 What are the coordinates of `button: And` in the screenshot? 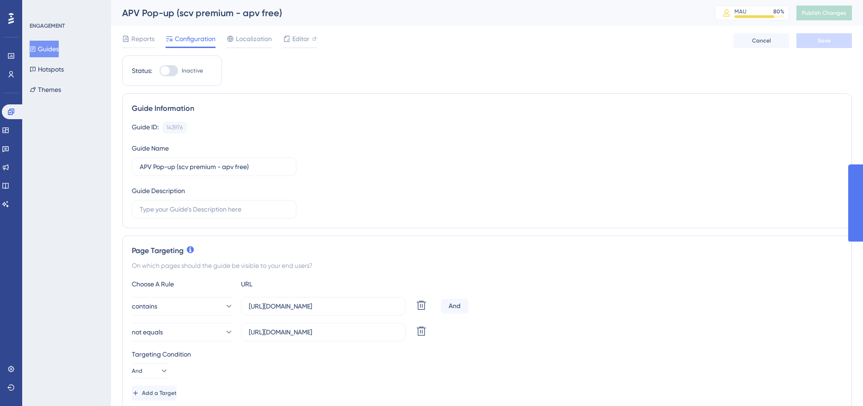 It's located at (150, 371).